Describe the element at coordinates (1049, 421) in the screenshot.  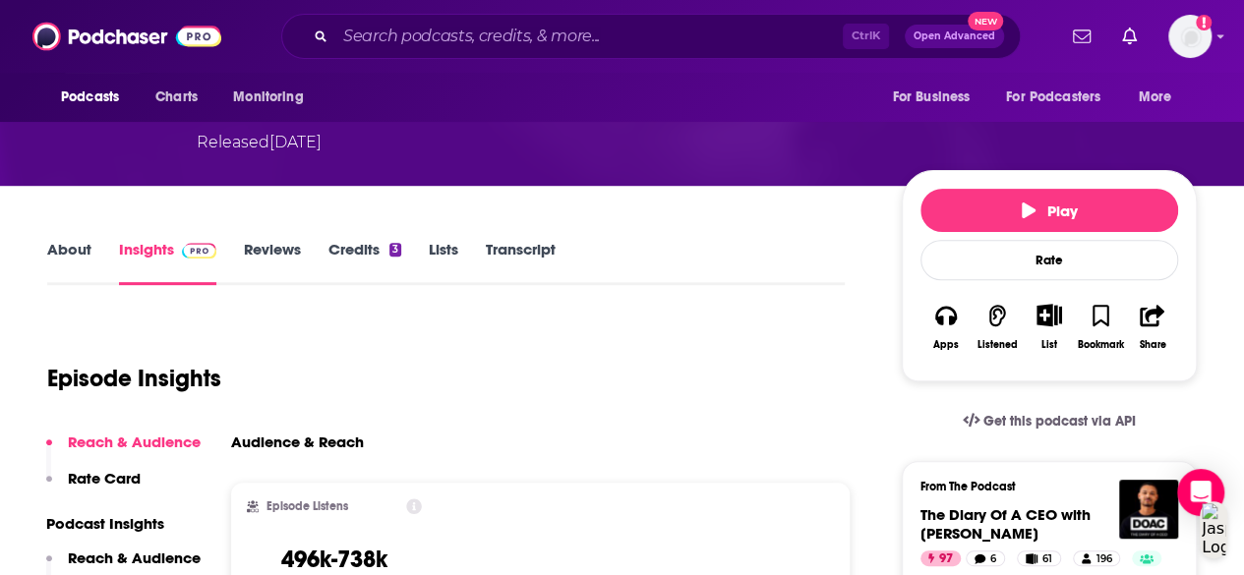
I see `a: Get this podcast via API` at that location.